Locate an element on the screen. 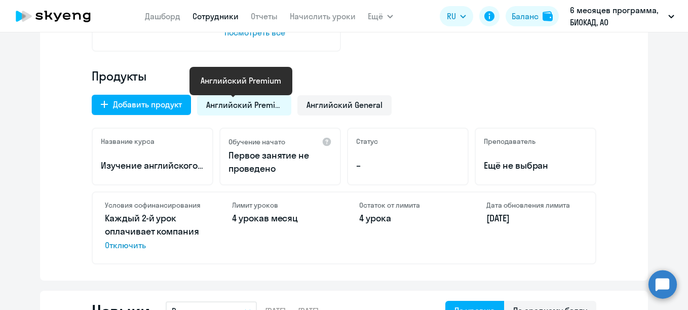 This screenshot has width=688, height=310. h5: Обучение начато is located at coordinates (257, 142).